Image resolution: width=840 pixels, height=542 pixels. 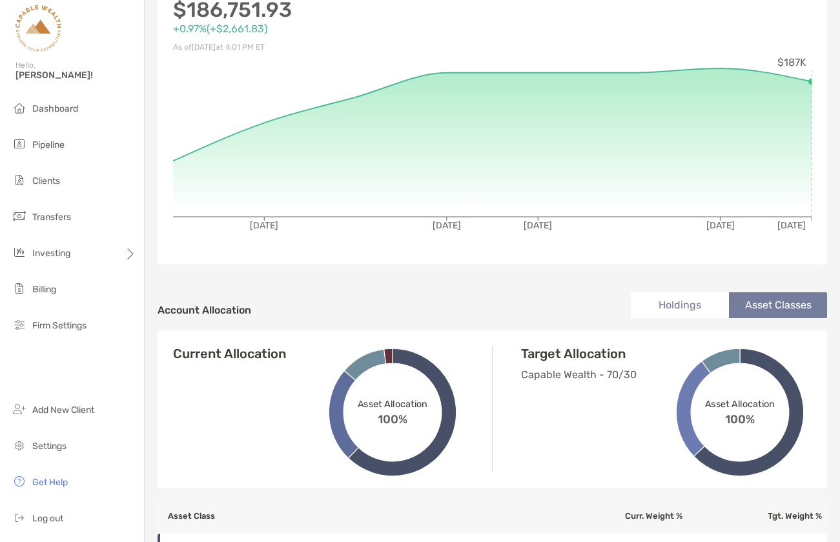 What do you see at coordinates (19, 325) in the screenshot?
I see `img: firm-settings icon` at bounding box center [19, 325].